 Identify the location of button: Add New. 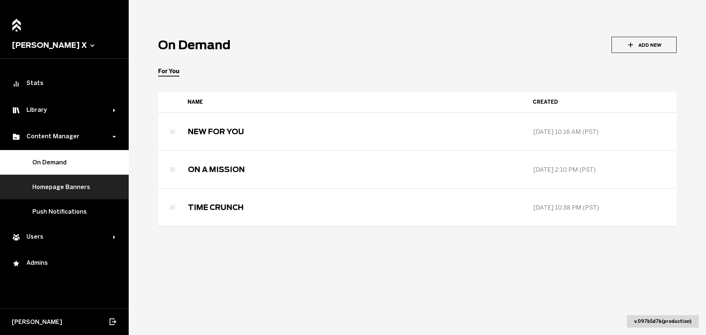
(644, 45).